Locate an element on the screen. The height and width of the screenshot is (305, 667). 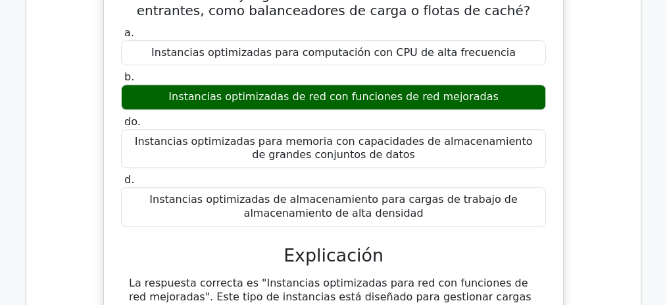
font: Instancias optimizadas para computación con CPU de alta frecuencia is located at coordinates (334, 52).